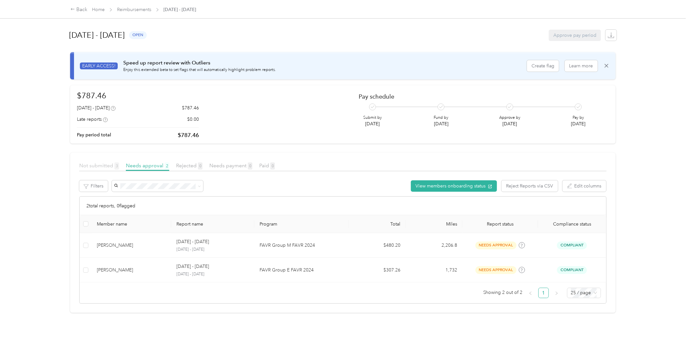 Image resolution: width=689 pixels, height=345 pixels. Describe the element at coordinates (199, 70) in the screenshot. I see `p: Enjoy this extended beta to set flags that will automatically highlight problem reports.` at that location.